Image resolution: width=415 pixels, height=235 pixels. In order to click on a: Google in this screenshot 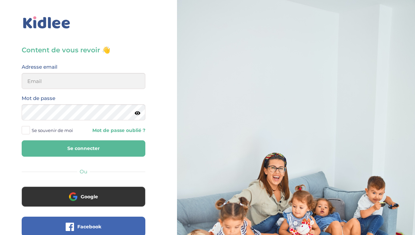, I will do `click(83, 201)`.